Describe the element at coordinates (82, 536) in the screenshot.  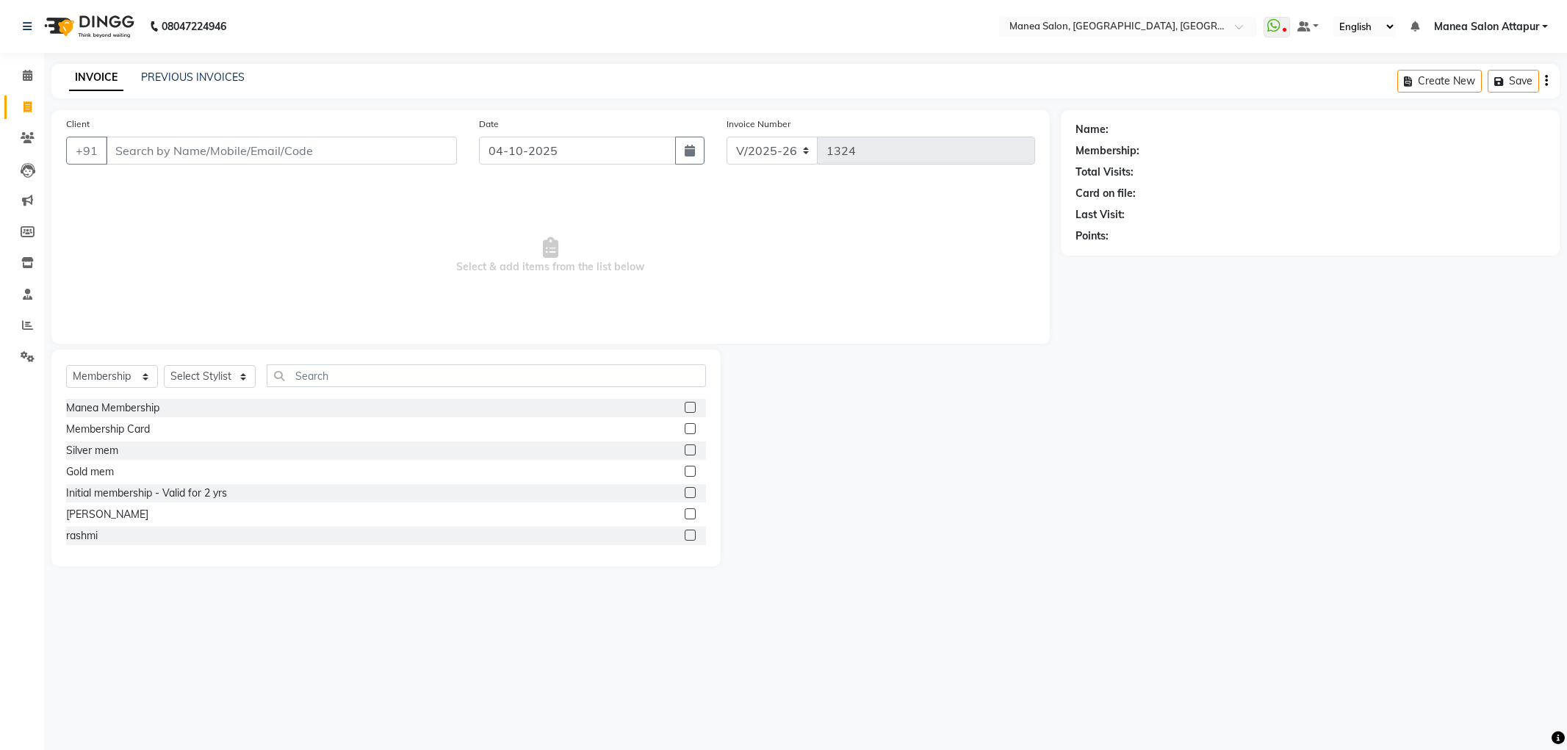
I see `div: rashmi` at that location.